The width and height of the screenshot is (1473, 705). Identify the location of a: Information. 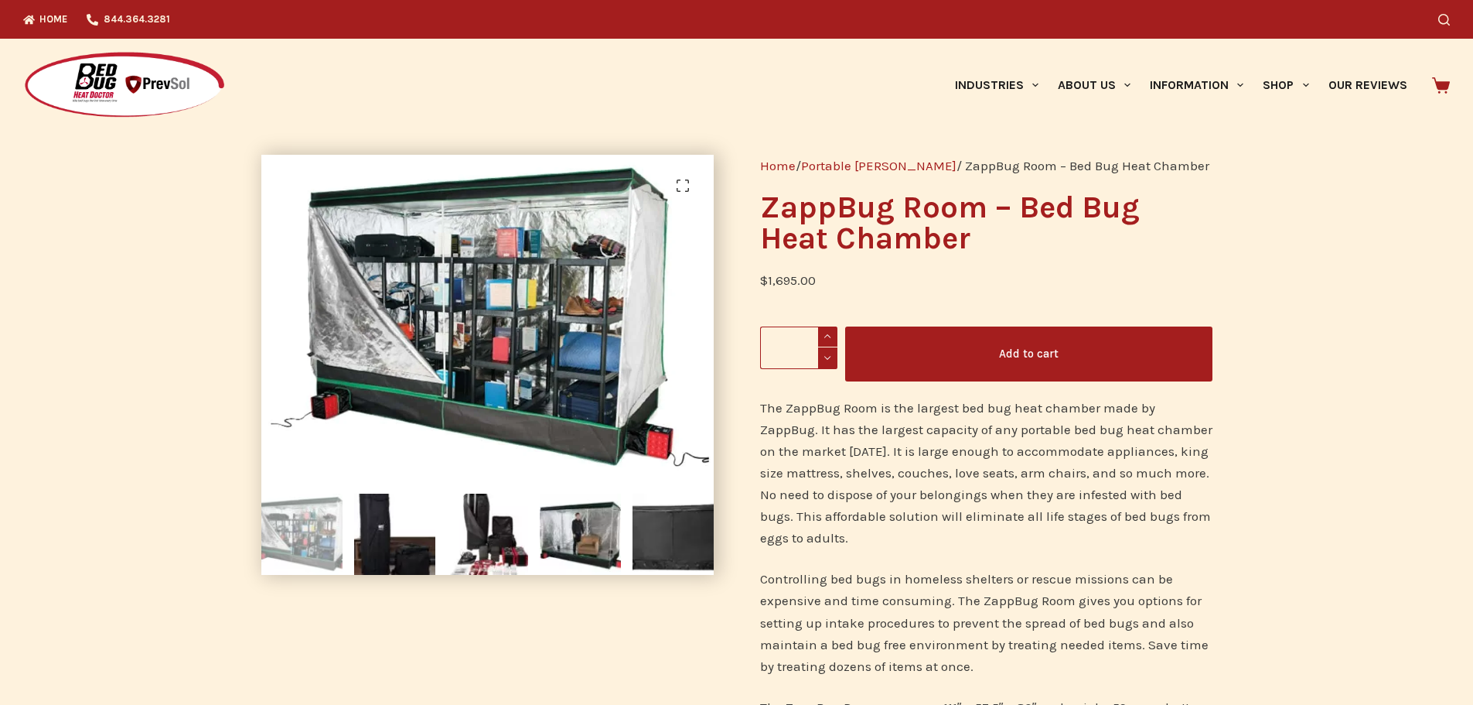
(1197, 85).